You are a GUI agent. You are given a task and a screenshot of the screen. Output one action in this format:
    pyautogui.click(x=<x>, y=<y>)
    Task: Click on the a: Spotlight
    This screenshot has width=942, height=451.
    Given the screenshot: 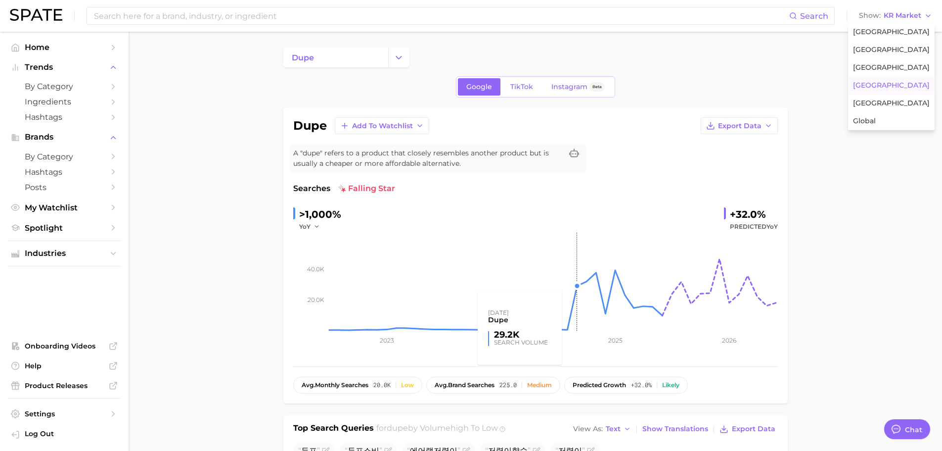 What is the action you would take?
    pyautogui.click(x=64, y=228)
    